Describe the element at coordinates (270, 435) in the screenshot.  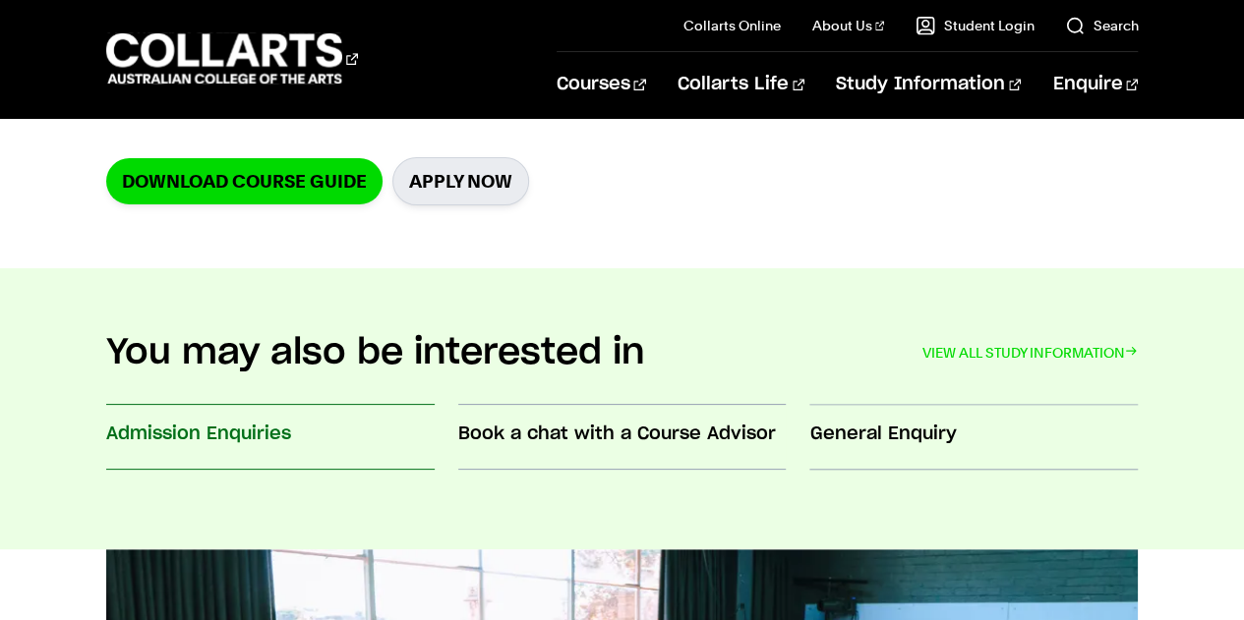
I see `h3: Admission Enquiries` at that location.